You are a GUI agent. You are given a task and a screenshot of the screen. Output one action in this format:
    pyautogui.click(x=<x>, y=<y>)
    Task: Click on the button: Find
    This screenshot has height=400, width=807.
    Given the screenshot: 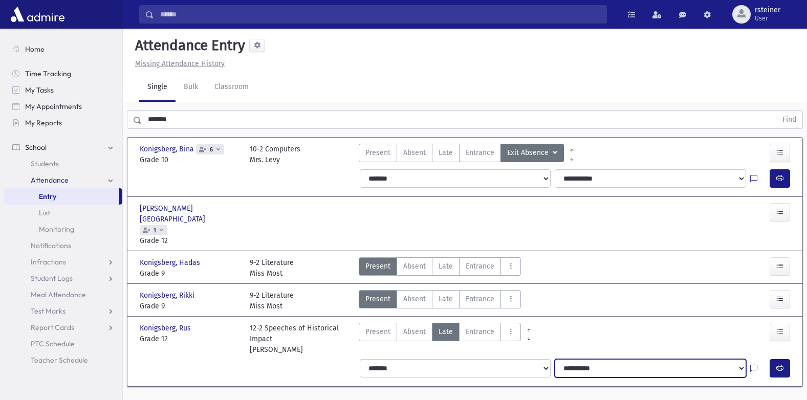 What is the action you would take?
    pyautogui.click(x=789, y=120)
    